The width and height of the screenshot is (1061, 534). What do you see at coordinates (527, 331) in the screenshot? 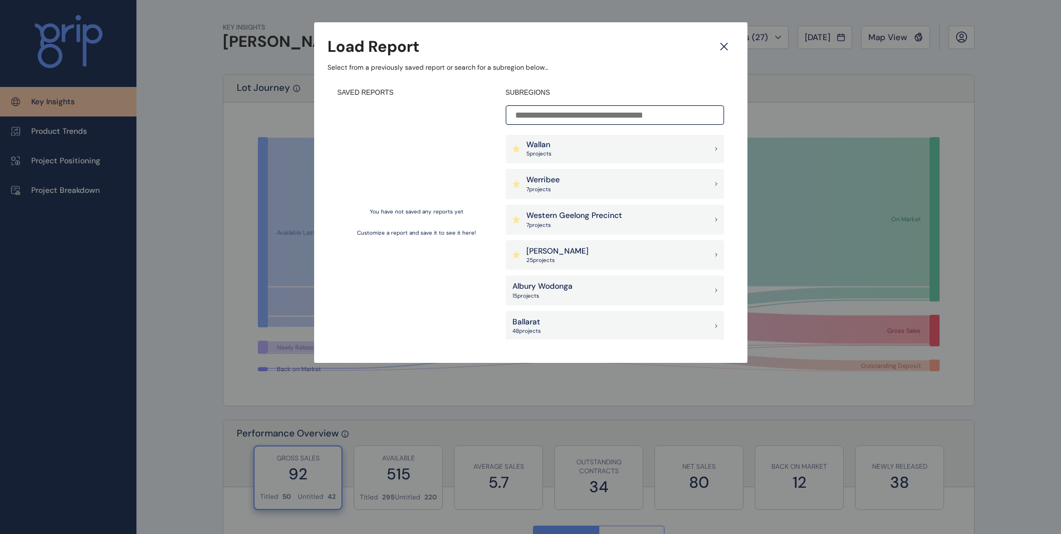
I see `p: 48 project s` at bounding box center [527, 331].